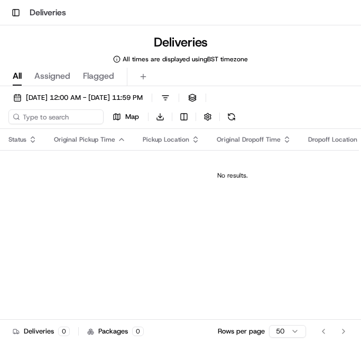 Image resolution: width=361 pixels, height=343 pixels. I want to click on input: Type to search, so click(56, 117).